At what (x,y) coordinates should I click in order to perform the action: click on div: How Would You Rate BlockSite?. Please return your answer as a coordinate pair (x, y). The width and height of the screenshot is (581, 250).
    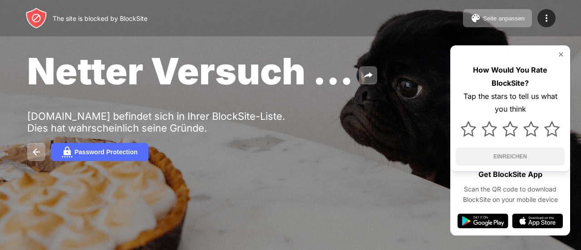
    Looking at the image, I should click on (510, 77).